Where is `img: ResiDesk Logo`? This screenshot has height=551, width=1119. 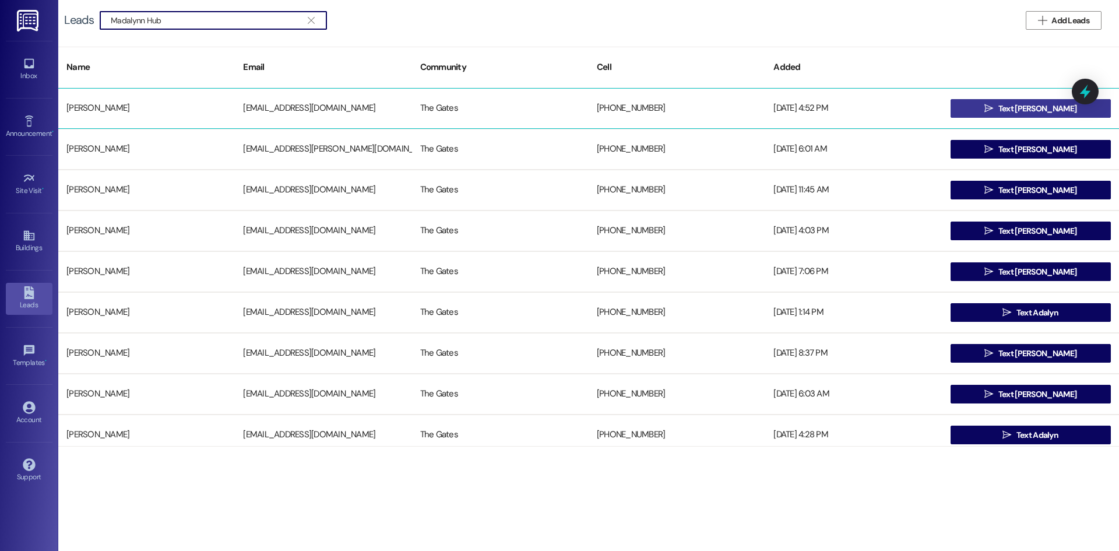
img: ResiDesk Logo is located at coordinates (29, 20).